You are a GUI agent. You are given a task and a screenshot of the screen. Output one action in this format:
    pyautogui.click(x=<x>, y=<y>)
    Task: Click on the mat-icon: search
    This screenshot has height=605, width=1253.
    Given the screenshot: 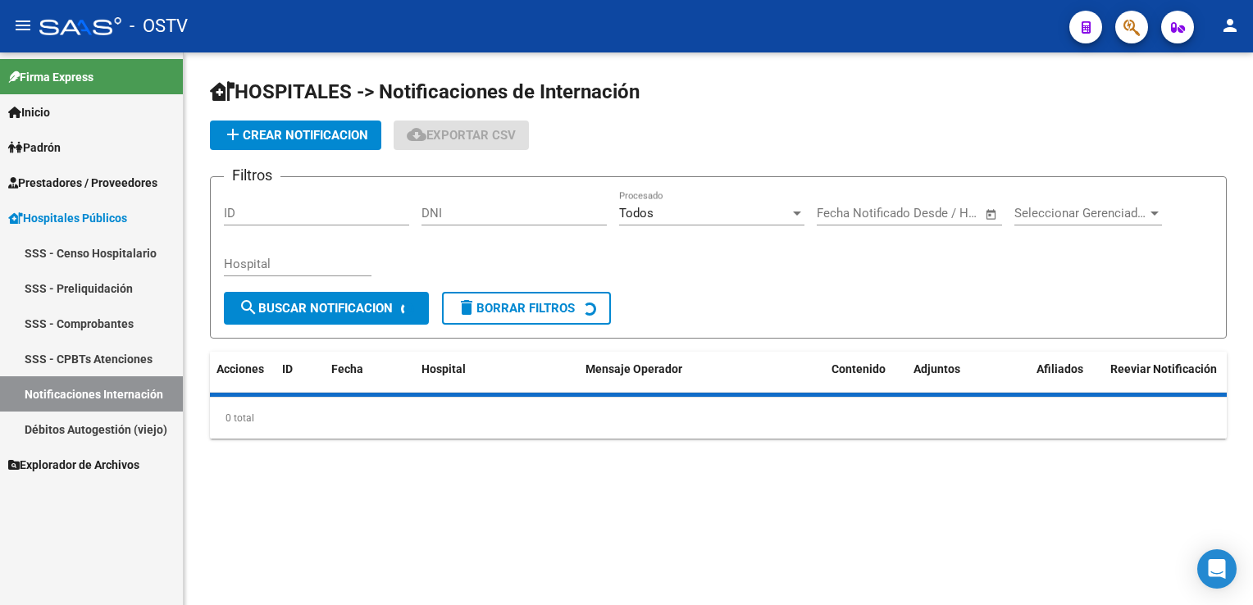 What is the action you would take?
    pyautogui.click(x=248, y=307)
    